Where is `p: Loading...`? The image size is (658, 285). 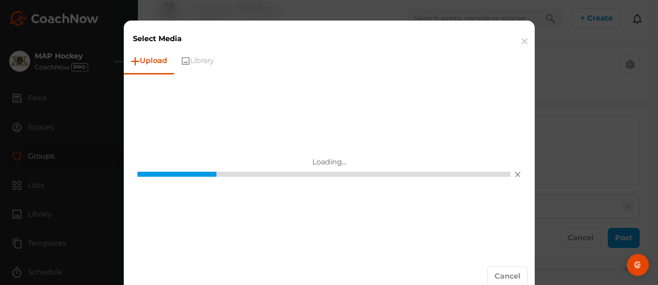 p: Loading... is located at coordinates (329, 162).